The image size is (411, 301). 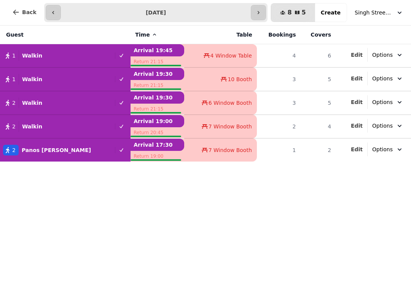 I want to click on span: 4 Window Table, so click(x=231, y=56).